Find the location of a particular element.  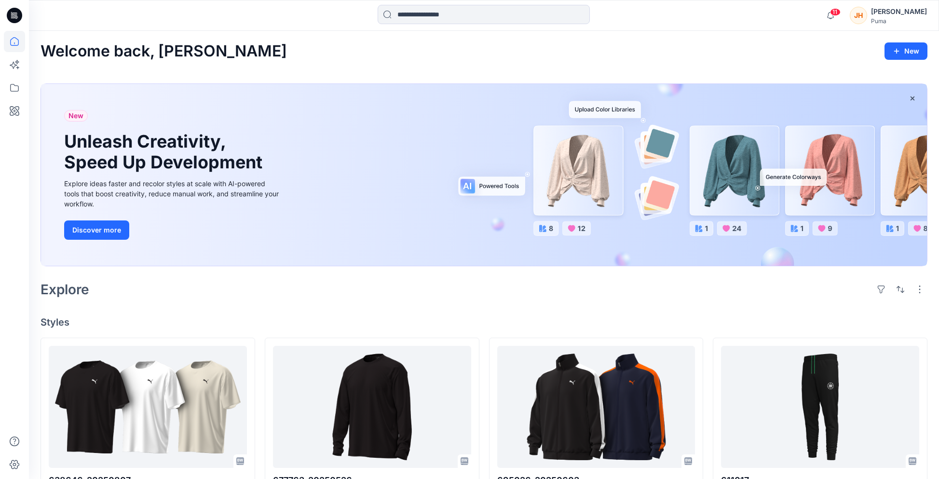

div: Explore ideas faster and recolor styles at scale with AI-powered tools that boost creativity, red... is located at coordinates (173, 193).